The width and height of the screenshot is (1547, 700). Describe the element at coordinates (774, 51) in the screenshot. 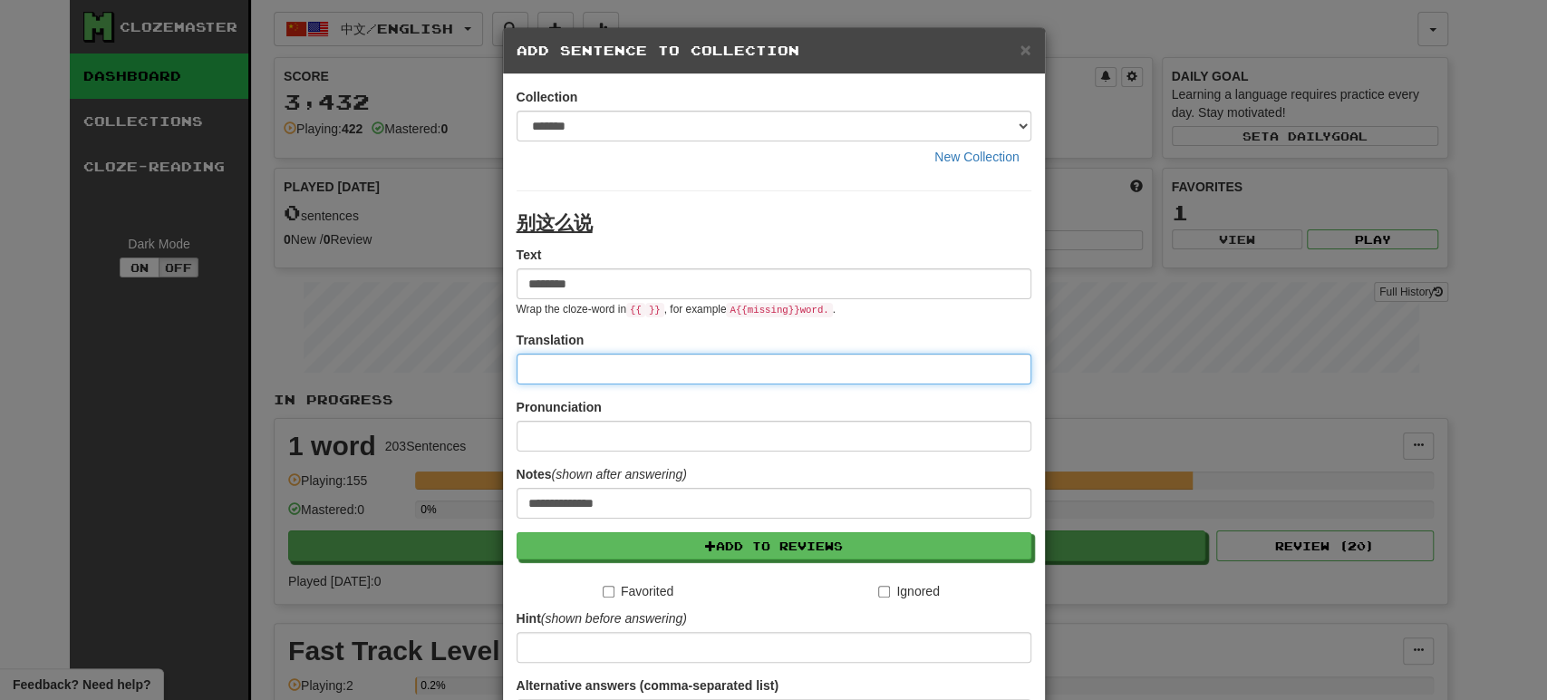

I see `h5: Add Sentence to Collection` at that location.